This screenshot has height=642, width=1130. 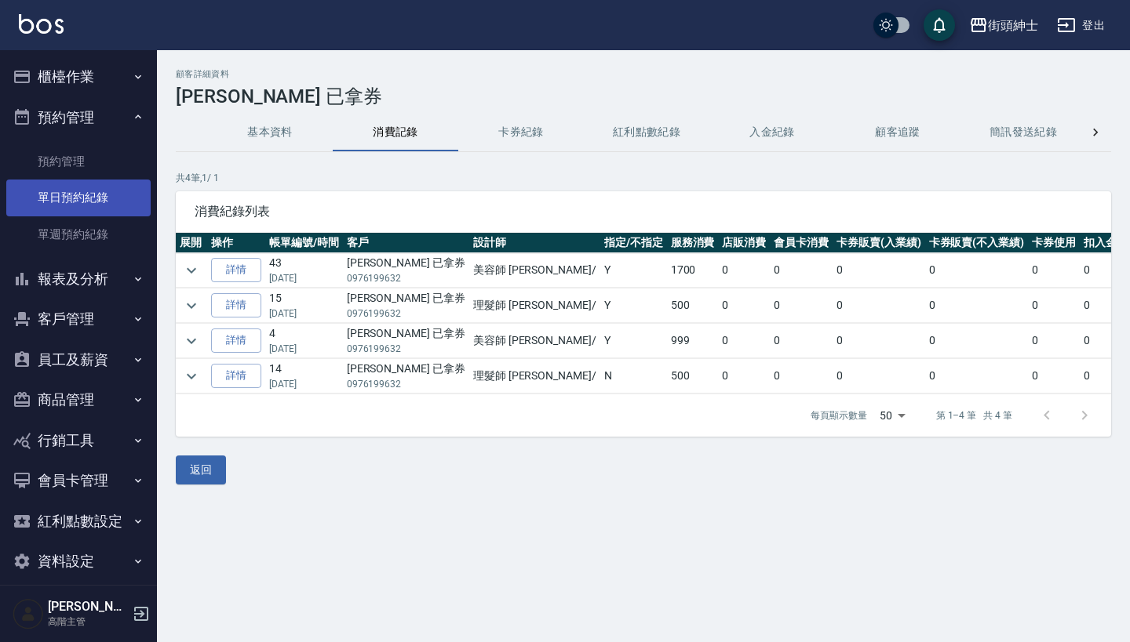 I want to click on button: 紅利點數紀錄, so click(x=646, y=133).